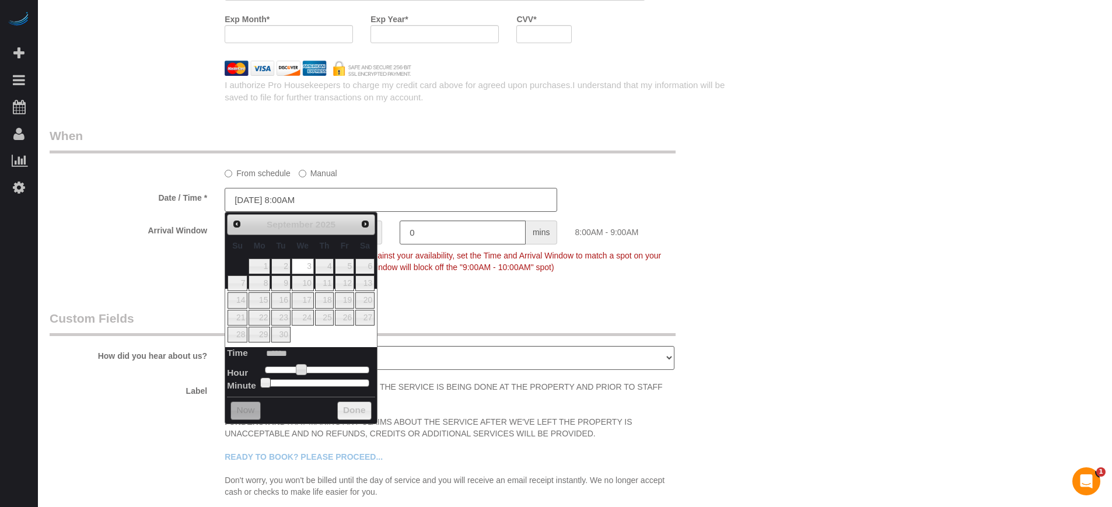 This screenshot has width=1112, height=507. I want to click on span: Next, so click(365, 224).